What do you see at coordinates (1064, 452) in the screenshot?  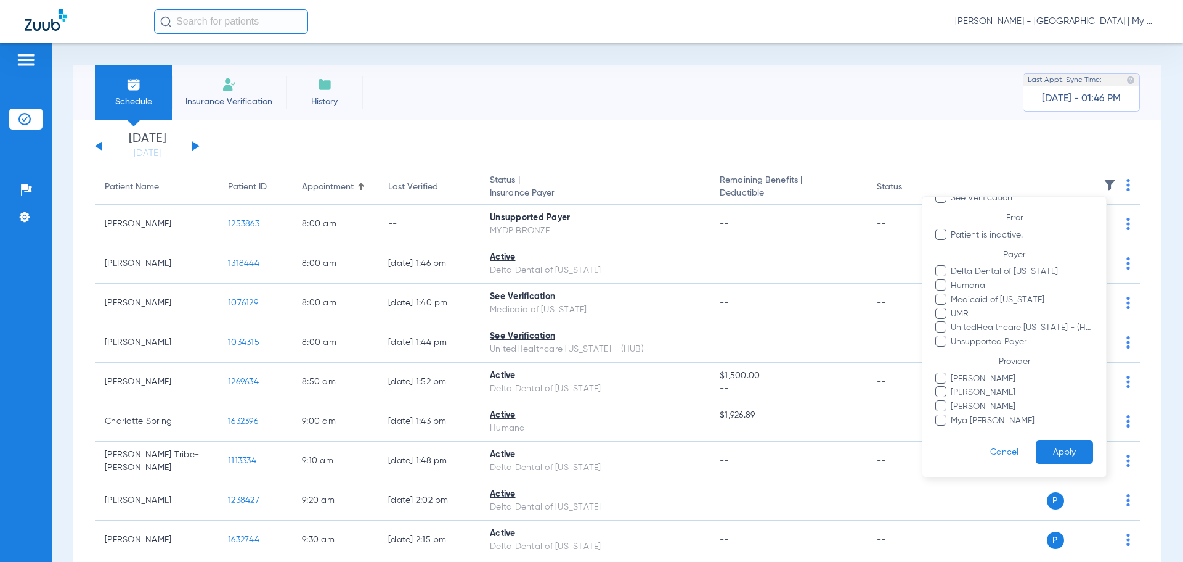 I see `button: Apply` at bounding box center [1064, 452].